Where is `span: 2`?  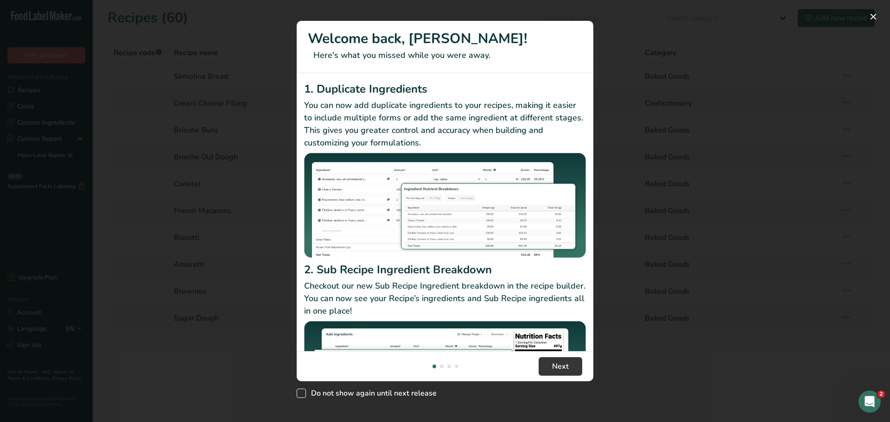
span: 2 is located at coordinates (881, 395).